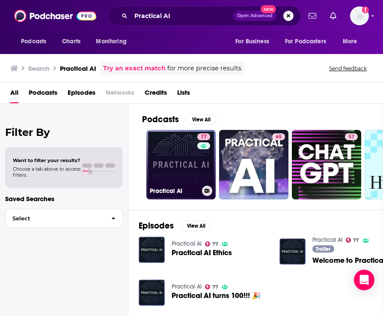 The height and width of the screenshot is (316, 383). Describe the element at coordinates (252, 42) in the screenshot. I see `span: For Business` at that location.